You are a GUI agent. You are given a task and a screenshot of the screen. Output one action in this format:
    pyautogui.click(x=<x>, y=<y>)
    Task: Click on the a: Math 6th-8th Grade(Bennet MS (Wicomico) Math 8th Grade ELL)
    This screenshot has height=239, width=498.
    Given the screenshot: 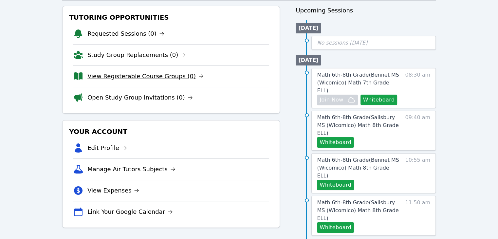 What is the action you would take?
    pyautogui.click(x=359, y=168)
    